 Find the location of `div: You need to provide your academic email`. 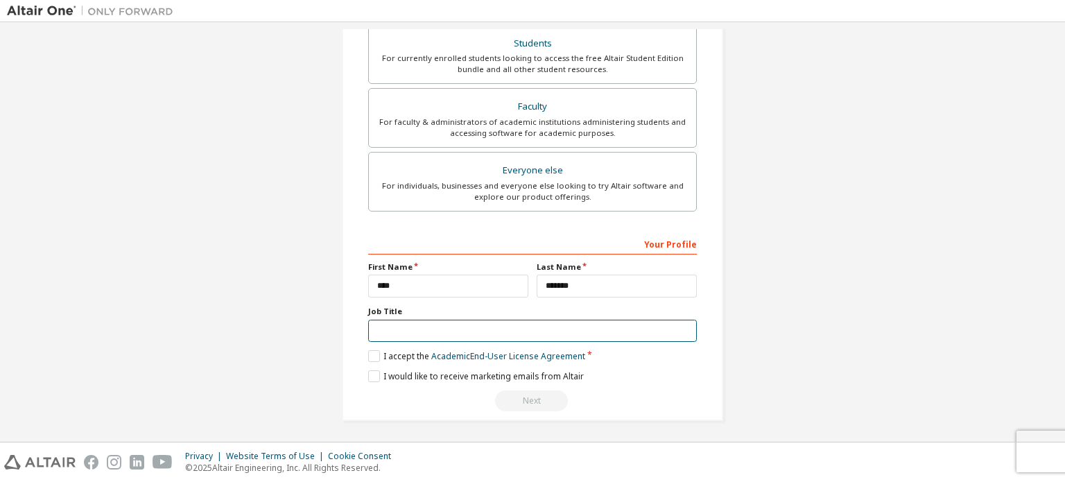

div: You need to provide your academic email is located at coordinates (533, 401).